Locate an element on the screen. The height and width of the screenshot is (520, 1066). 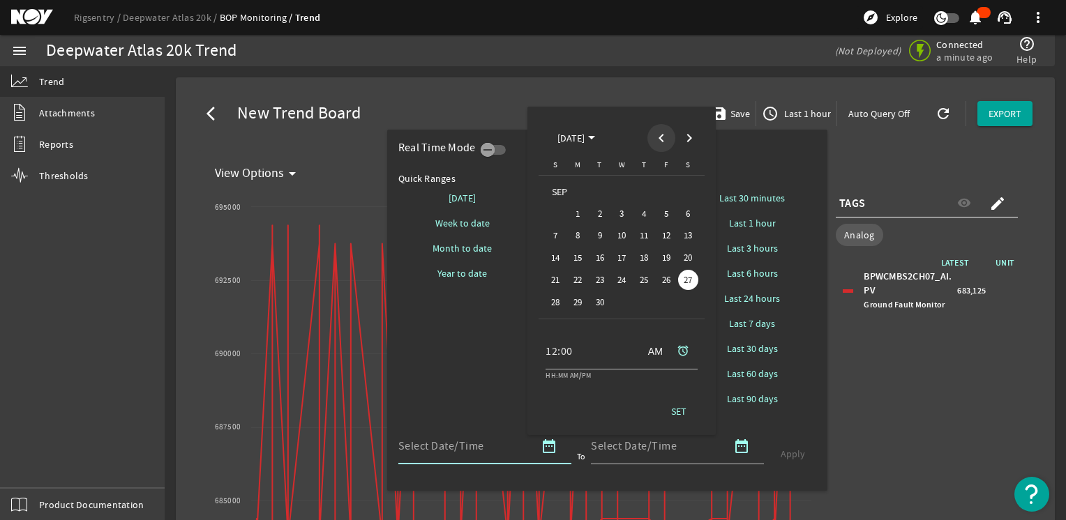
button: September 26, 2025 is located at coordinates (666, 280).